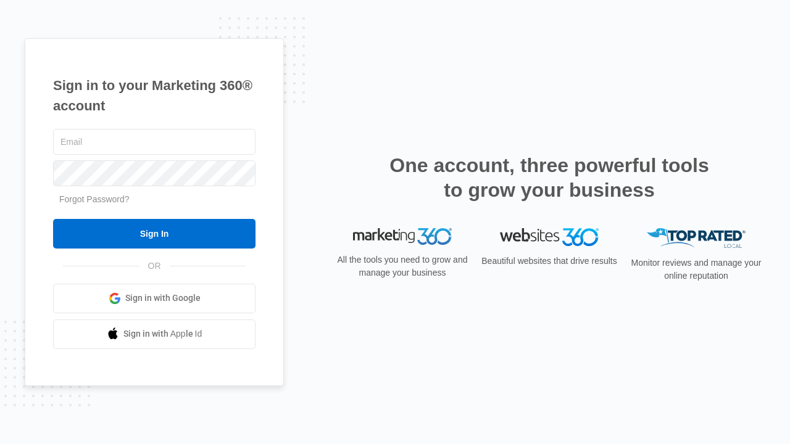 The image size is (790, 444). What do you see at coordinates (154, 266) in the screenshot?
I see `span: OR` at bounding box center [154, 266].